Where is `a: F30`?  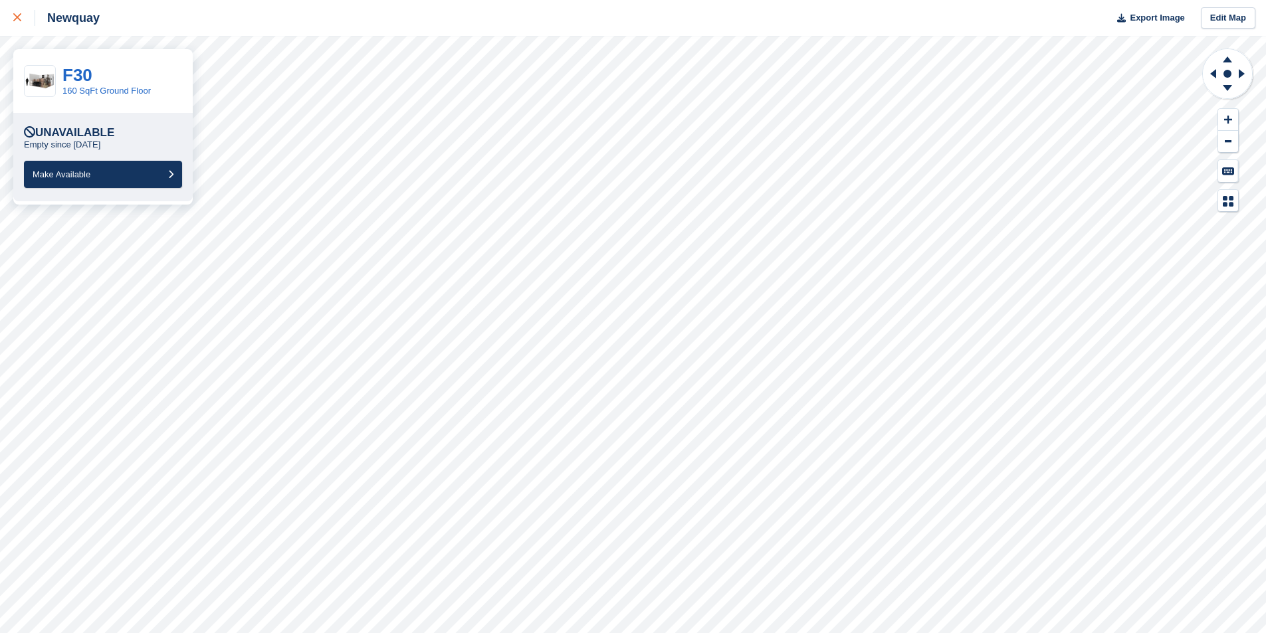 a: F30 is located at coordinates (77, 75).